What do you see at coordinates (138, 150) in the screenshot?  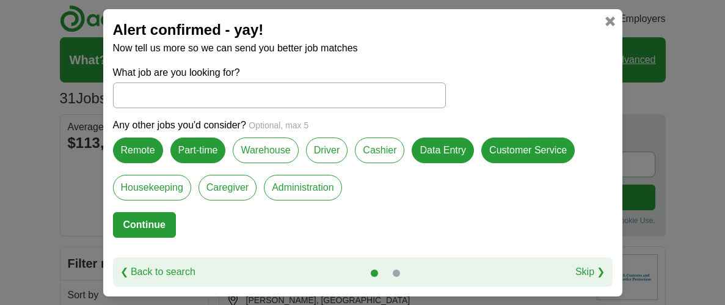 I see `label: Remote` at bounding box center [138, 150].